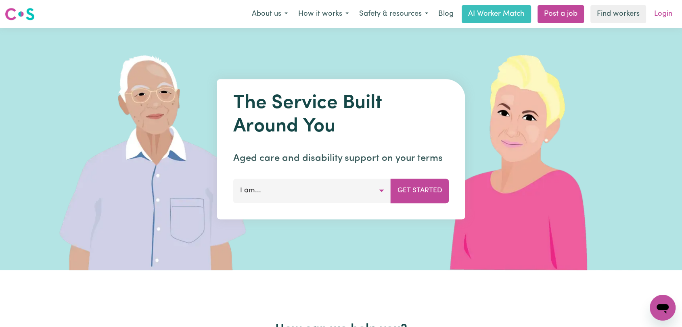 This screenshot has width=682, height=327. I want to click on p: Aged care and disability support on your terms, so click(341, 159).